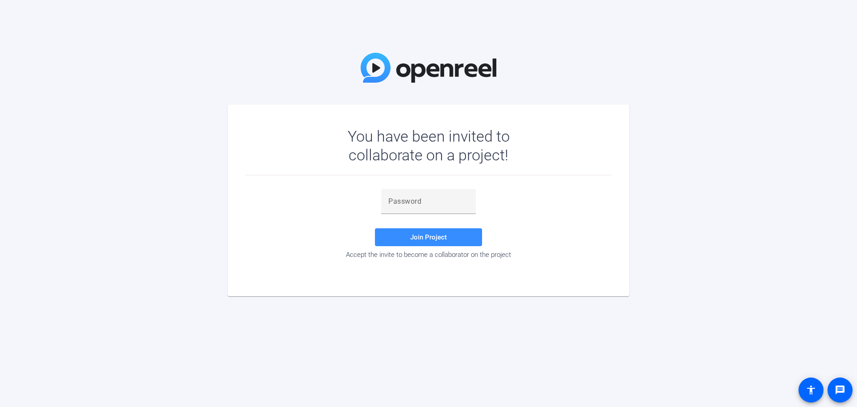 The image size is (857, 407). Describe the element at coordinates (429, 146) in the screenshot. I see `div: You have been invited to collaborate on a project!` at that location.